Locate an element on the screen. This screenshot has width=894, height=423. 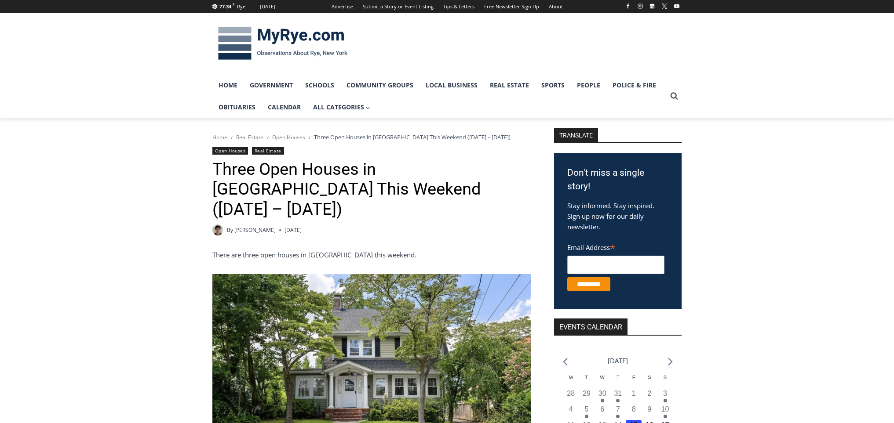
p: Stay informed. Stay inspired. Sign up now for our daily newsletter. is located at coordinates (618, 216).